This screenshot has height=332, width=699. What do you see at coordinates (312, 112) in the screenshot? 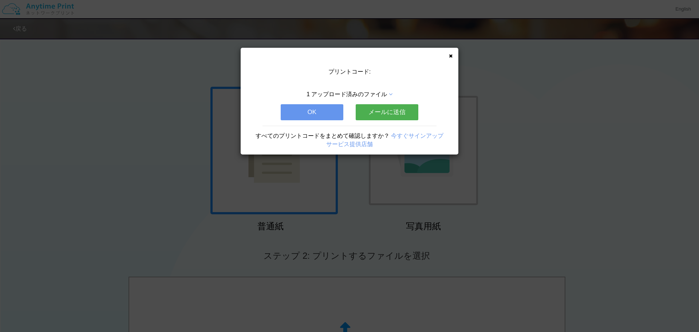
I see `button: OK` at bounding box center [312, 112].